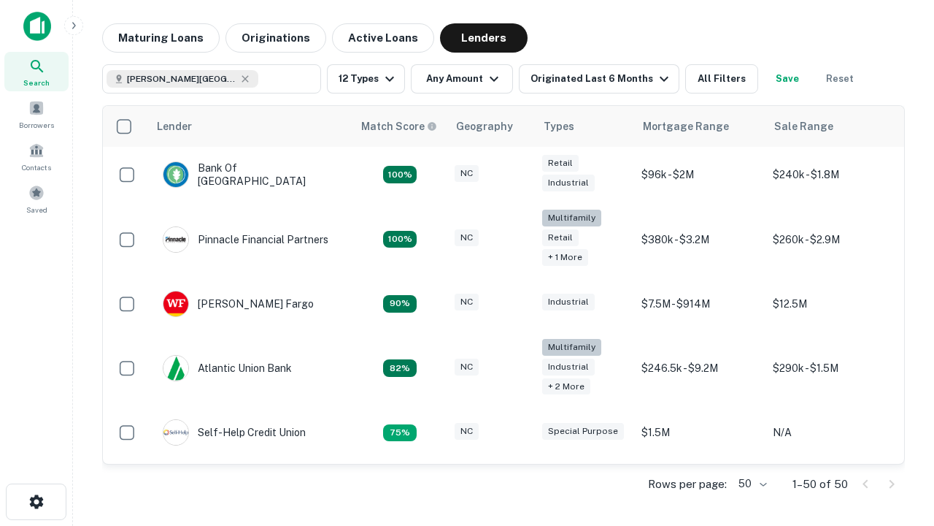 The image size is (934, 526). Describe the element at coordinates (245, 239) in the screenshot. I see `div: Pinnacle Financial Partners` at that location.